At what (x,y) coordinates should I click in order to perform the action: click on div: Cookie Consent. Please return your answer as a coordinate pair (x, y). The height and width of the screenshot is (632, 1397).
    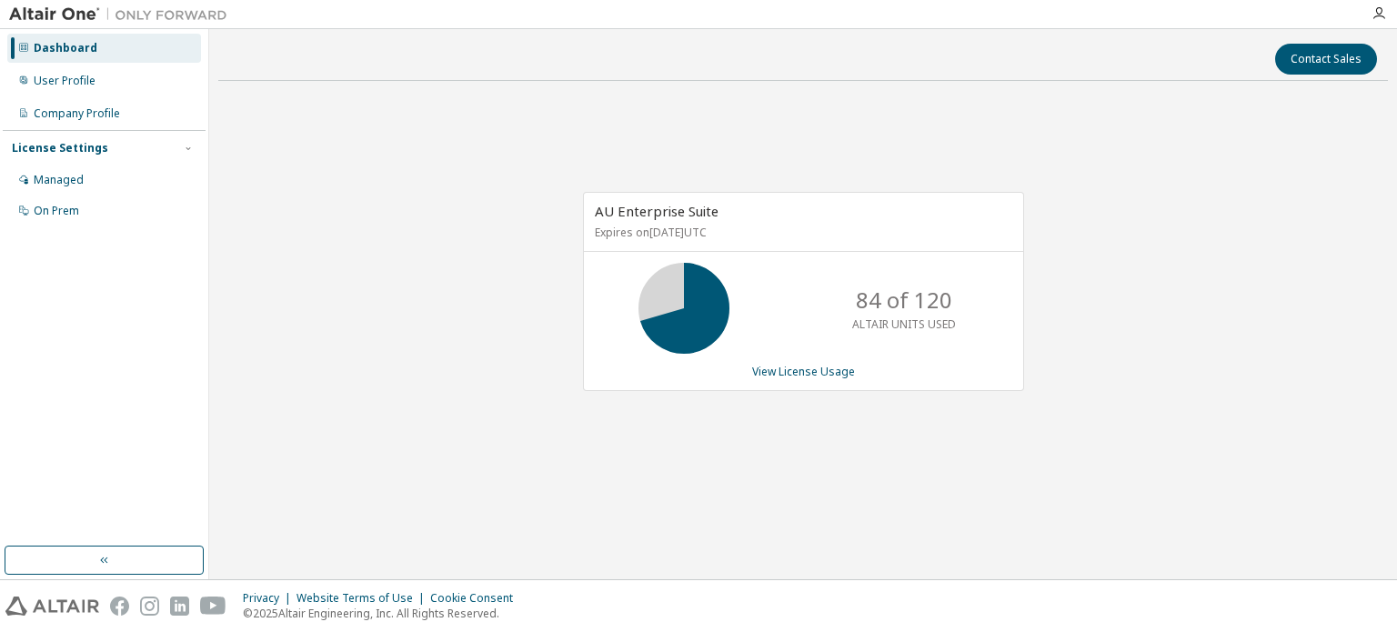
    Looking at the image, I should click on (477, 598).